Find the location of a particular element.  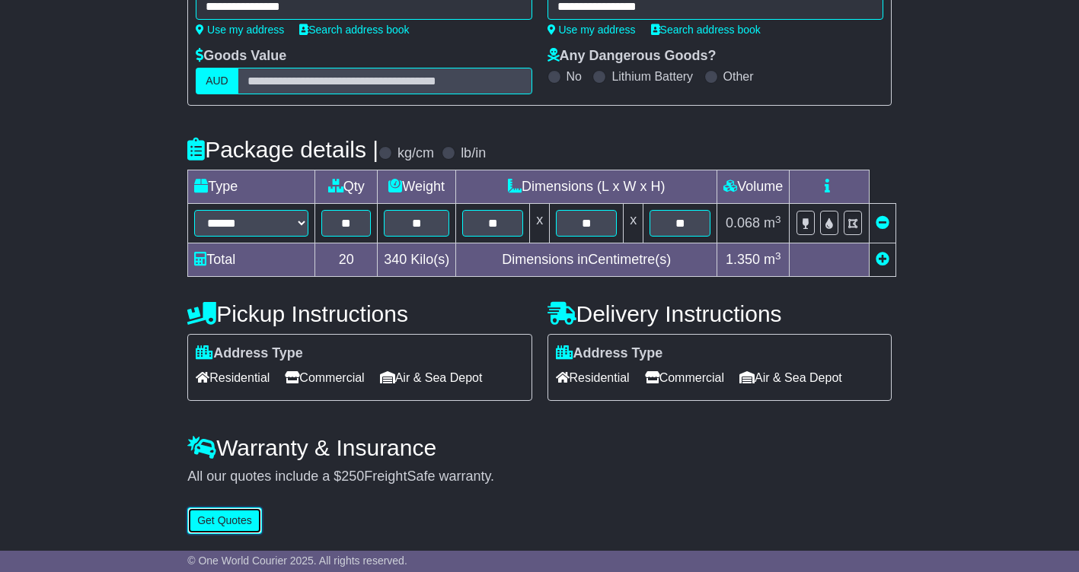

td: Total is located at coordinates (251, 260).